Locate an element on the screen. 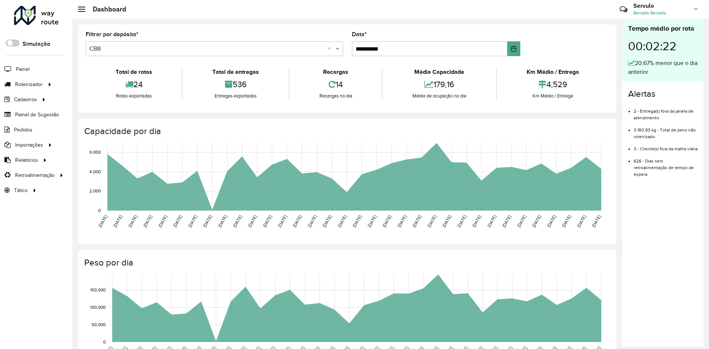 This screenshot has height=349, width=709. span: Retroalimentação is located at coordinates (35, 175).